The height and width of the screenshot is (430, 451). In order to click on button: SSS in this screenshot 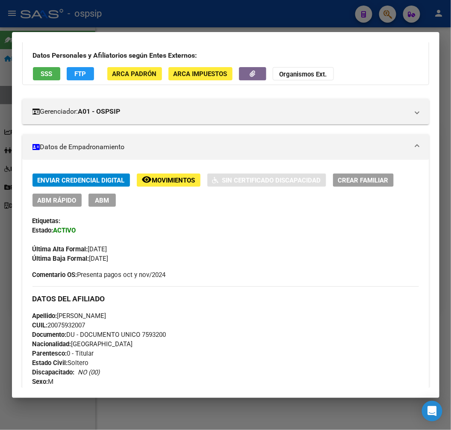, I will do `click(47, 73)`.